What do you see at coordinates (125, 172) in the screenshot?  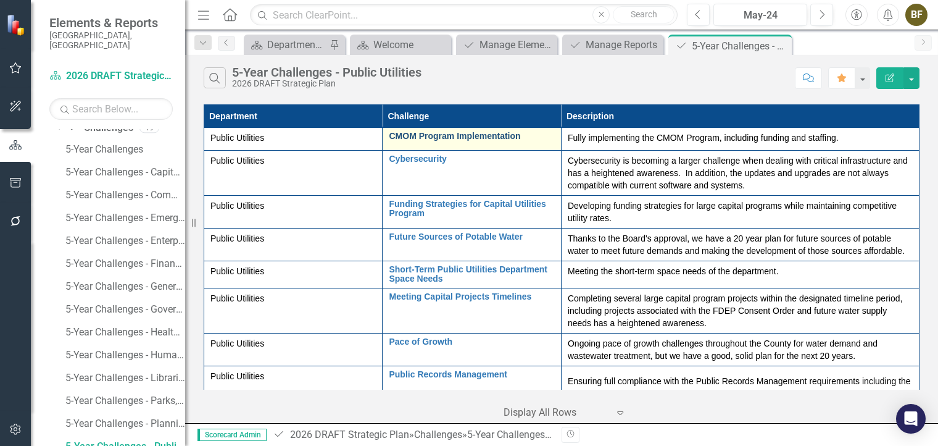 I see `div: 5-Year Challenges - Capital Projects` at bounding box center [125, 172].